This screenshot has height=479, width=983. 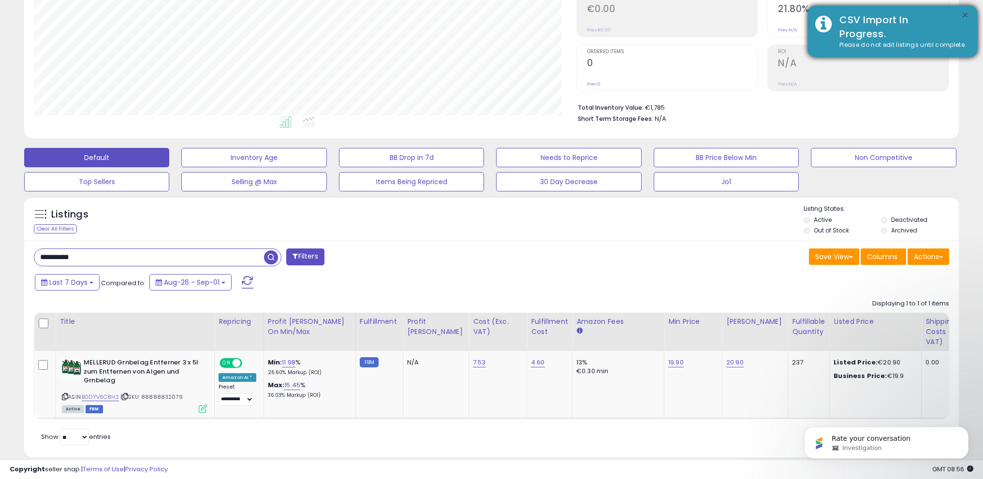 What do you see at coordinates (248, 363) in the screenshot?
I see `span: OFF` at bounding box center [248, 363].